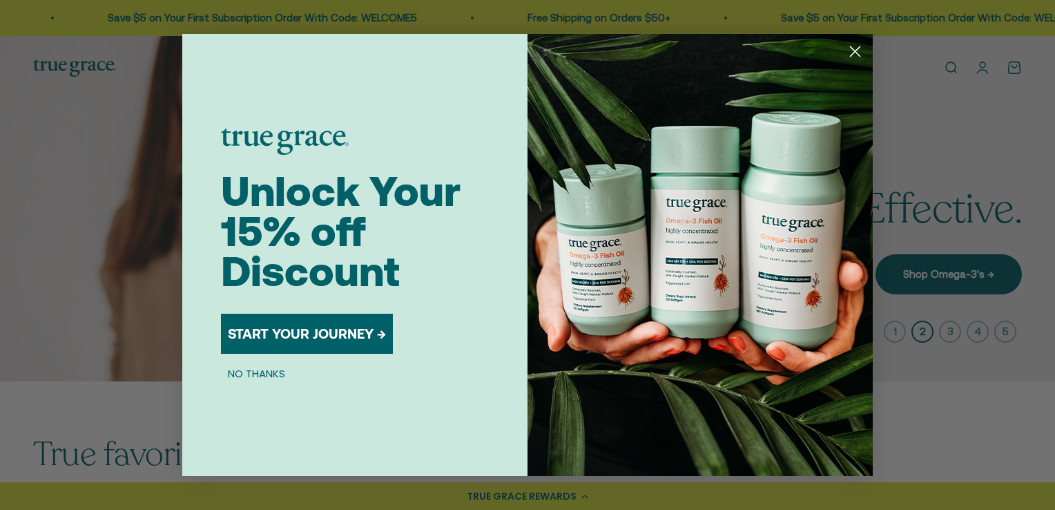 Image resolution: width=1055 pixels, height=510 pixels. Describe the element at coordinates (284, 142) in the screenshot. I see `img: logo placeholder` at that location.